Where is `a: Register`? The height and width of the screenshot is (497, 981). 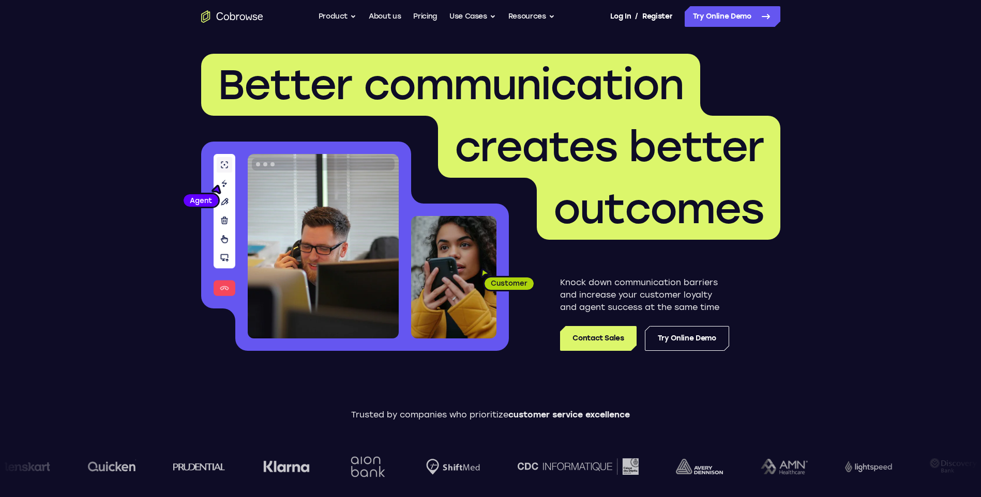 a: Register is located at coordinates (657, 17).